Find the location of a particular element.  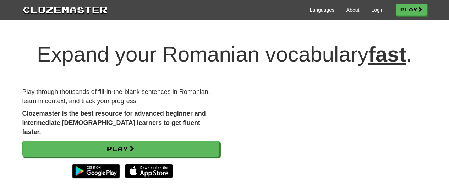

a: Clozemaster is located at coordinates (65, 9).